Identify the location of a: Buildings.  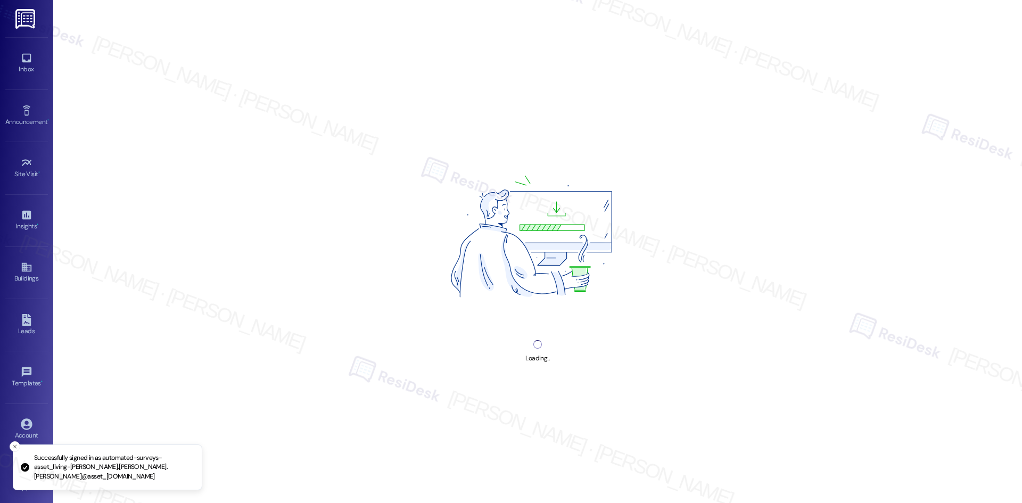
(27, 272).